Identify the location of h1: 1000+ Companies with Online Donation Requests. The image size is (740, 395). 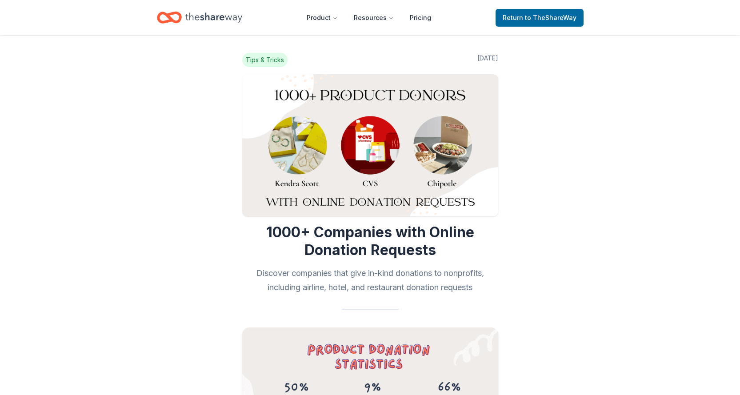
(370, 241).